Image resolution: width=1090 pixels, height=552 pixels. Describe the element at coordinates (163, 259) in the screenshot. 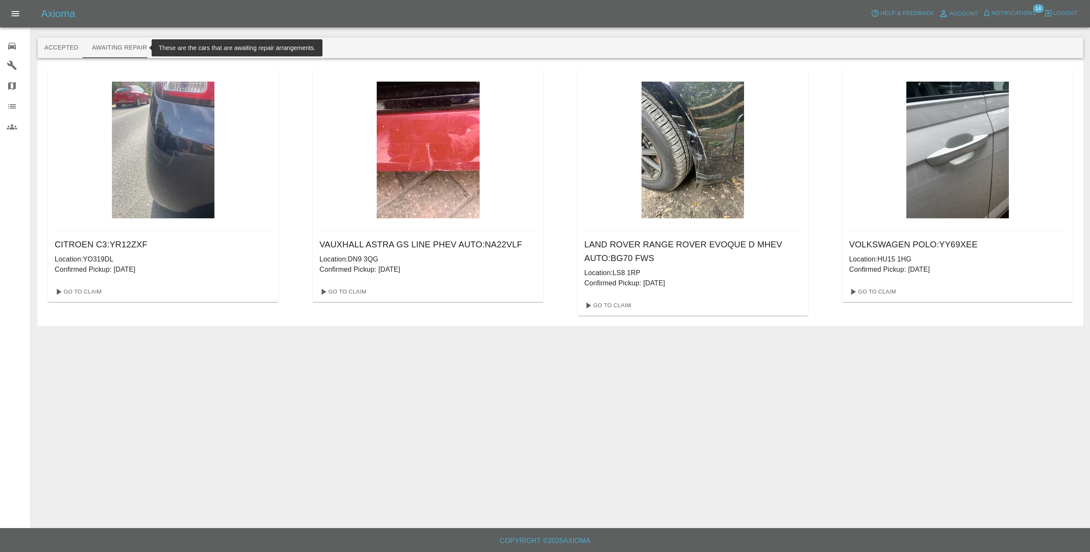

I see `p: Location: YO319DL` at that location.